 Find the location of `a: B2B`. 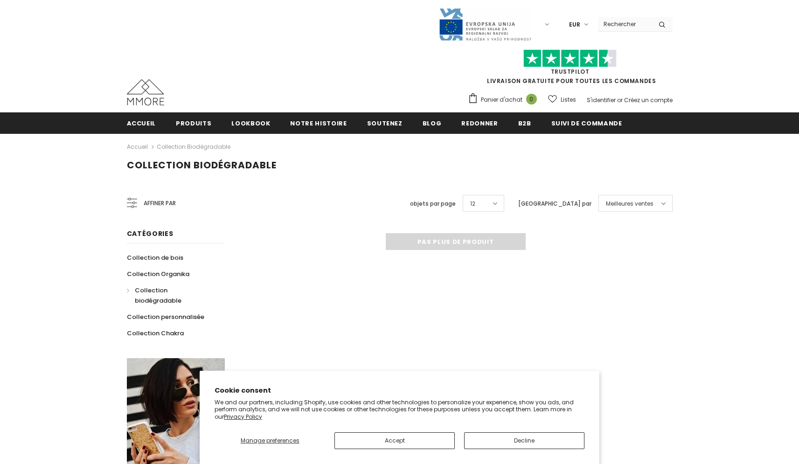

a: B2B is located at coordinates (525, 123).